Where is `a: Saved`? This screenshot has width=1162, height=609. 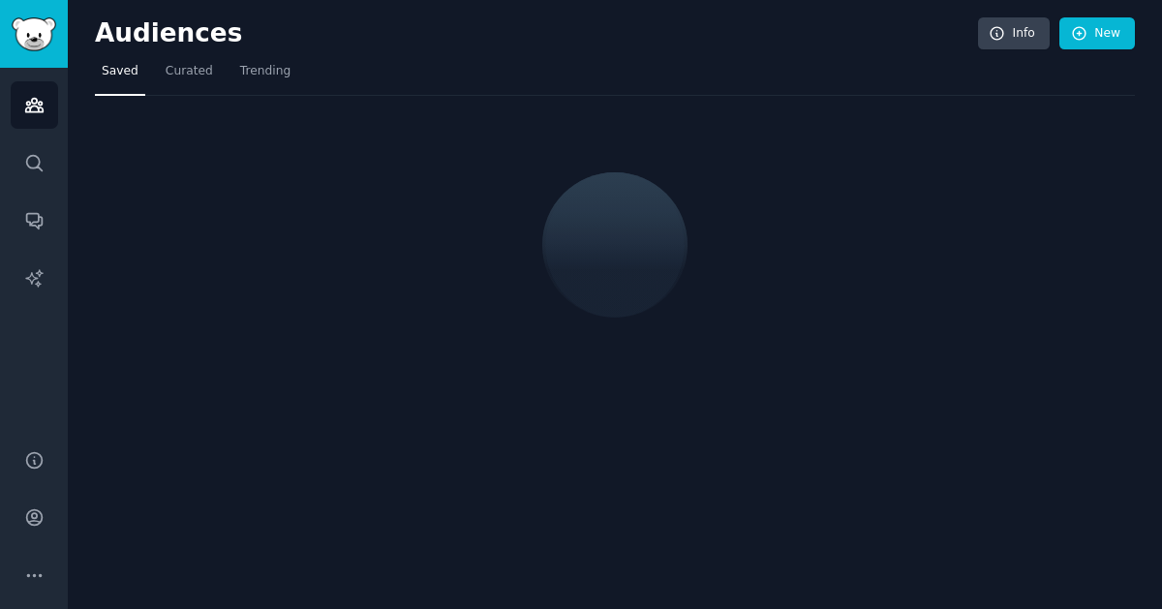 a: Saved is located at coordinates (120, 76).